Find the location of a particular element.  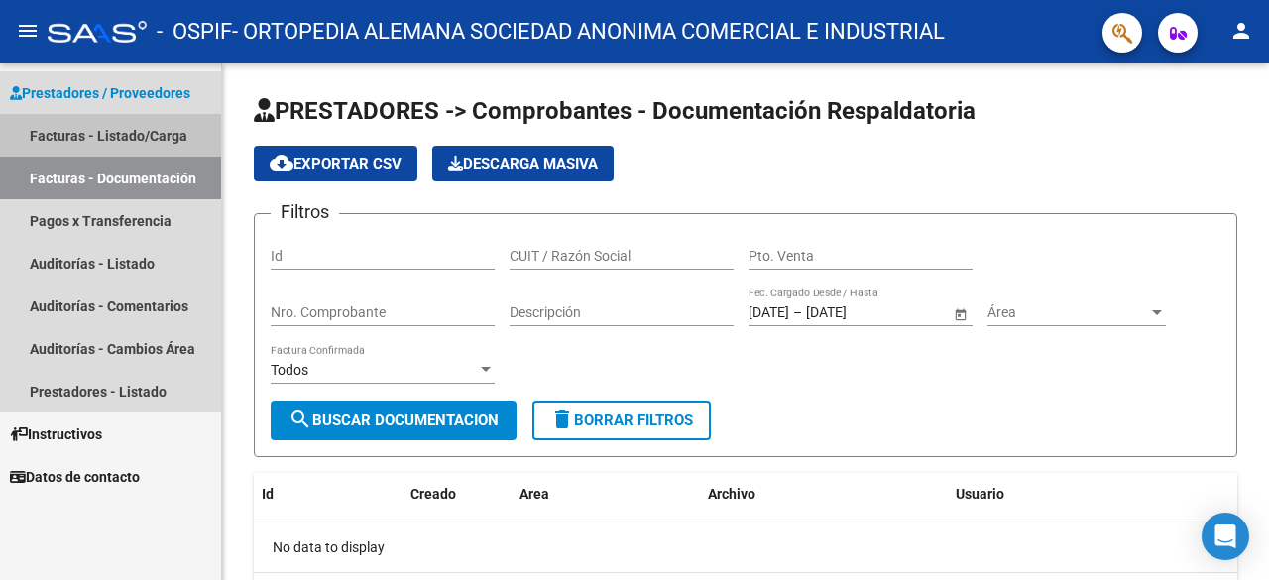

span: Creado is located at coordinates (433, 494).